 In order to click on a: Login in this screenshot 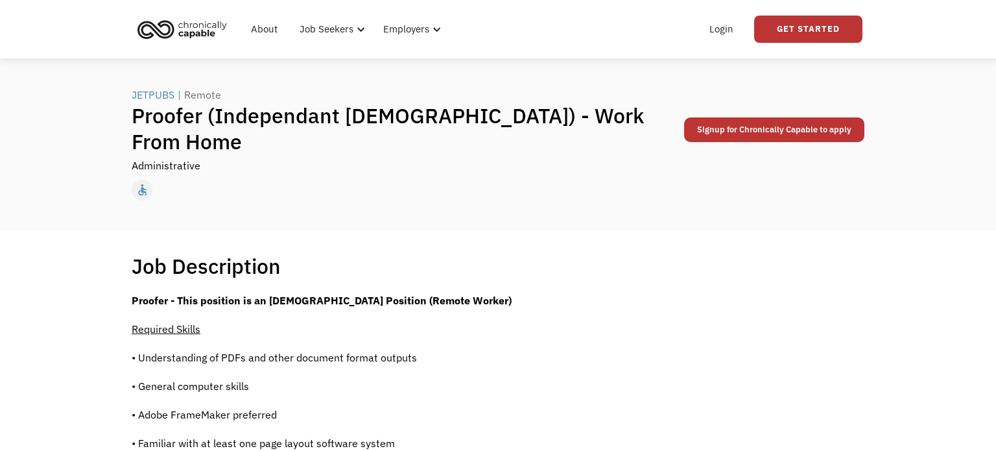, I will do `click(721, 29)`.